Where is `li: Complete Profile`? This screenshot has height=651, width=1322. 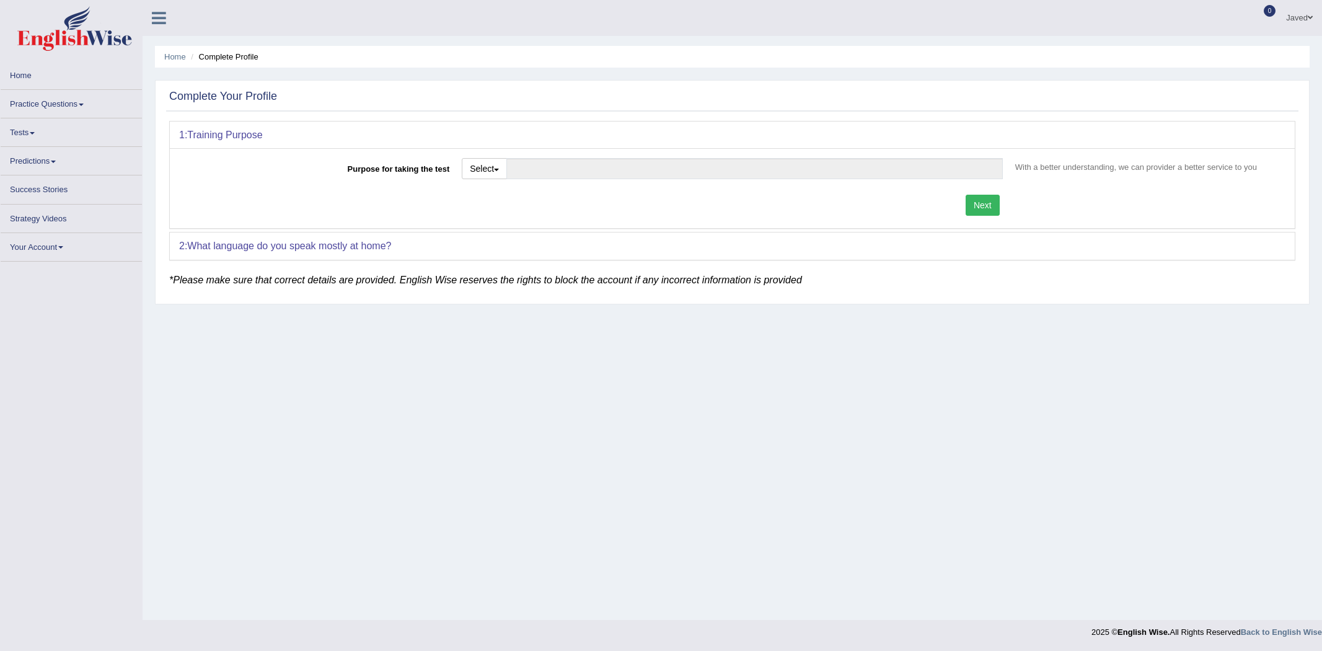 li: Complete Profile is located at coordinates (223, 56).